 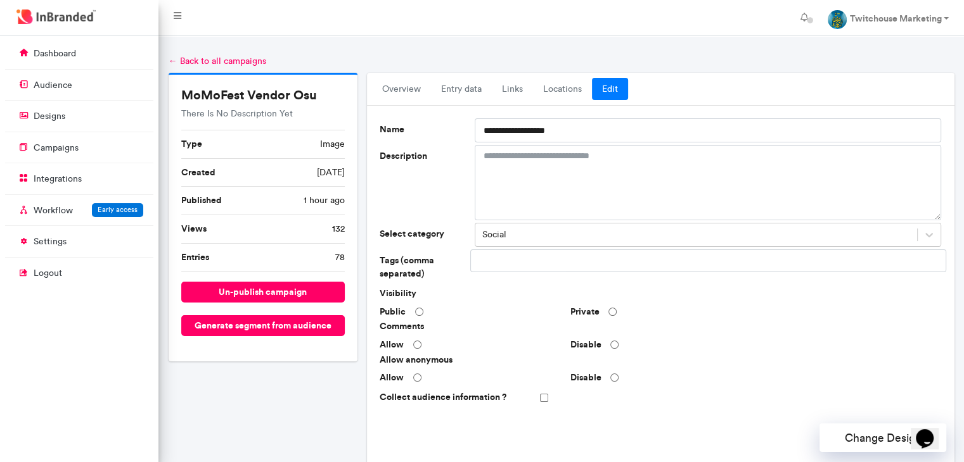 I want to click on p: integrations, so click(x=58, y=179).